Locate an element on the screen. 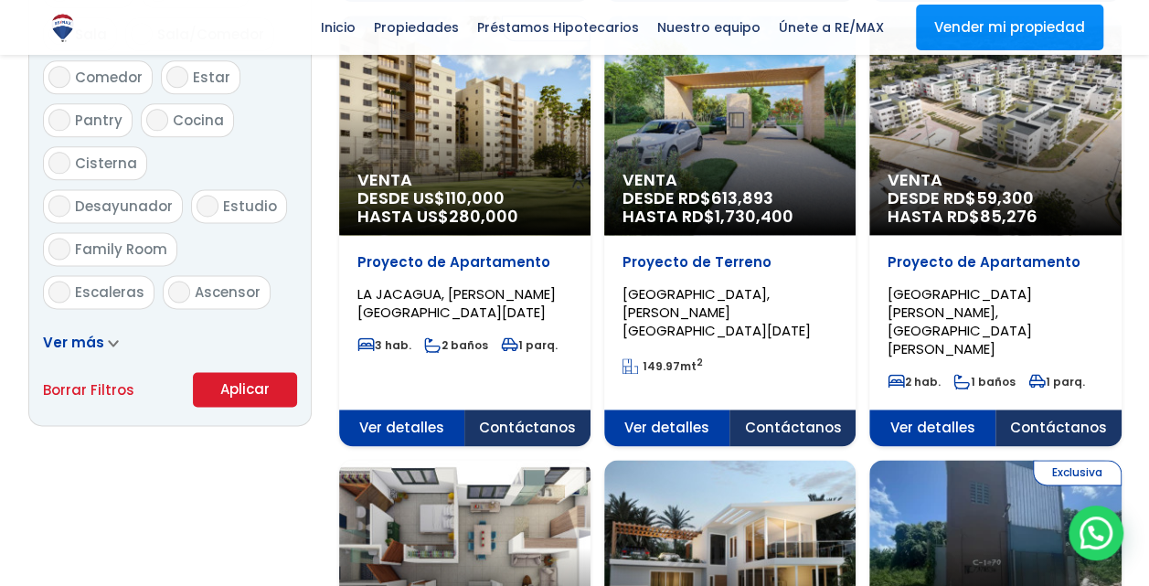  span: 280,000 is located at coordinates (484, 216).